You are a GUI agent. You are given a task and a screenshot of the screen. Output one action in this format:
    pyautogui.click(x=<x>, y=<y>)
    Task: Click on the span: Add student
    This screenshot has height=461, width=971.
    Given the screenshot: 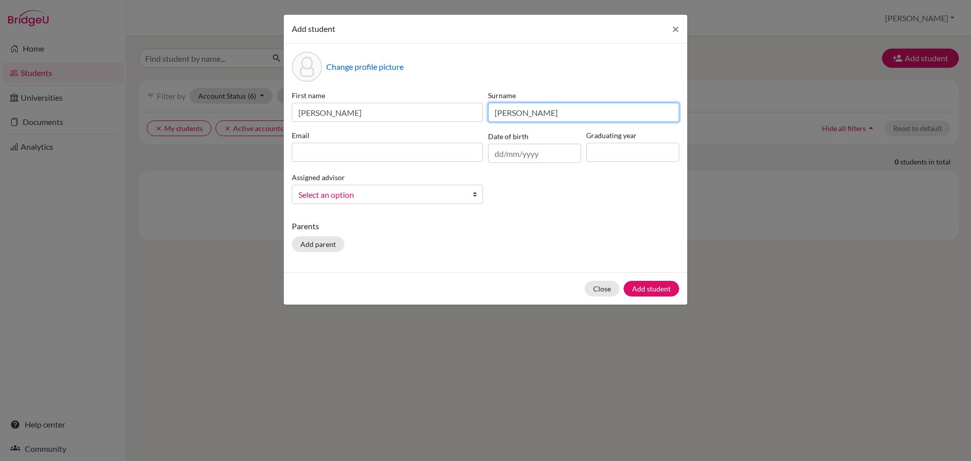 What is the action you would take?
    pyautogui.click(x=314, y=28)
    